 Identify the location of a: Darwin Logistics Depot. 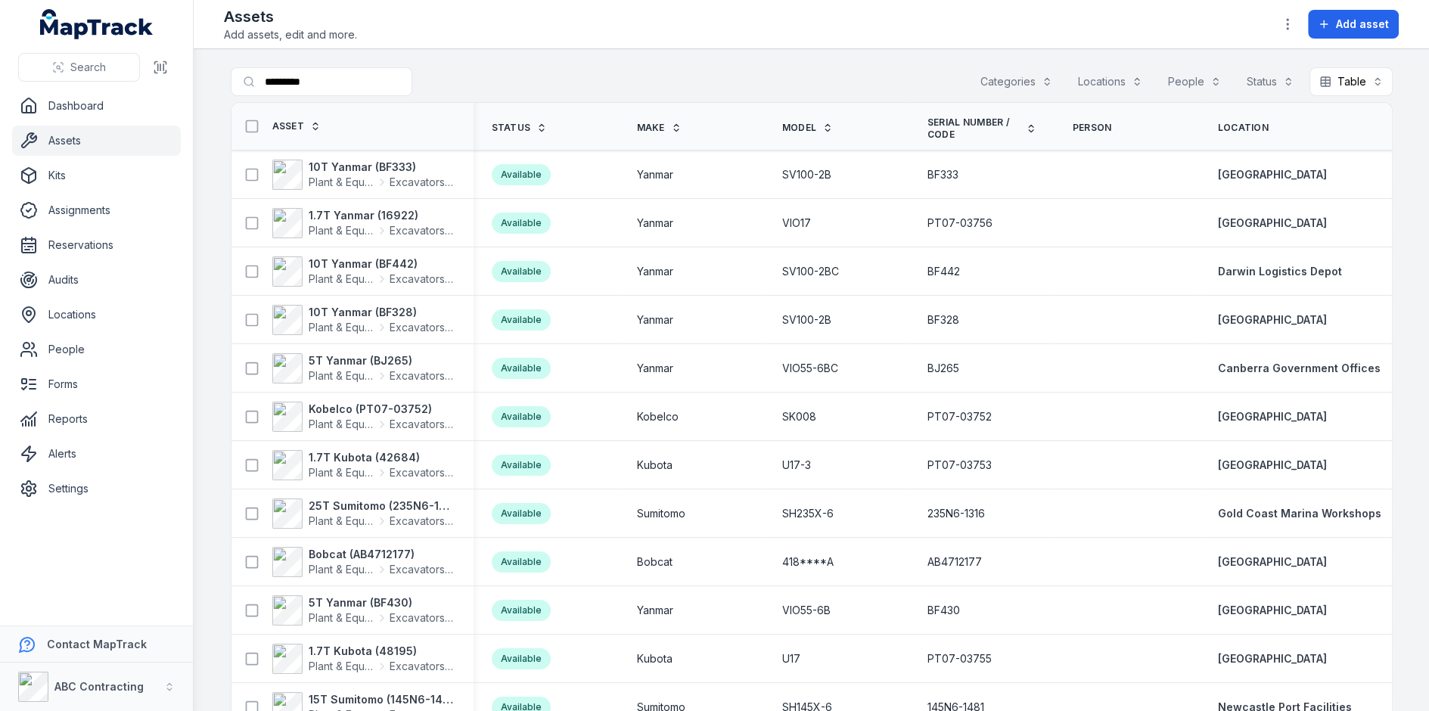
(1280, 271).